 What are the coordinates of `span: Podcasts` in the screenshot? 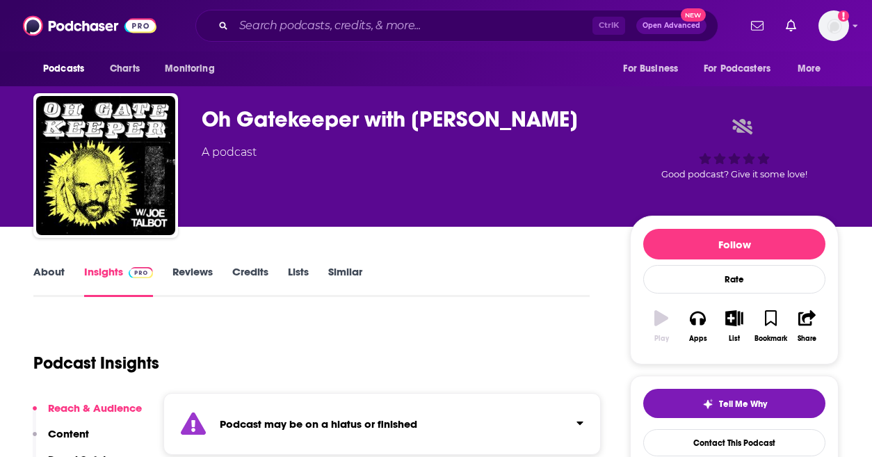 It's located at (63, 69).